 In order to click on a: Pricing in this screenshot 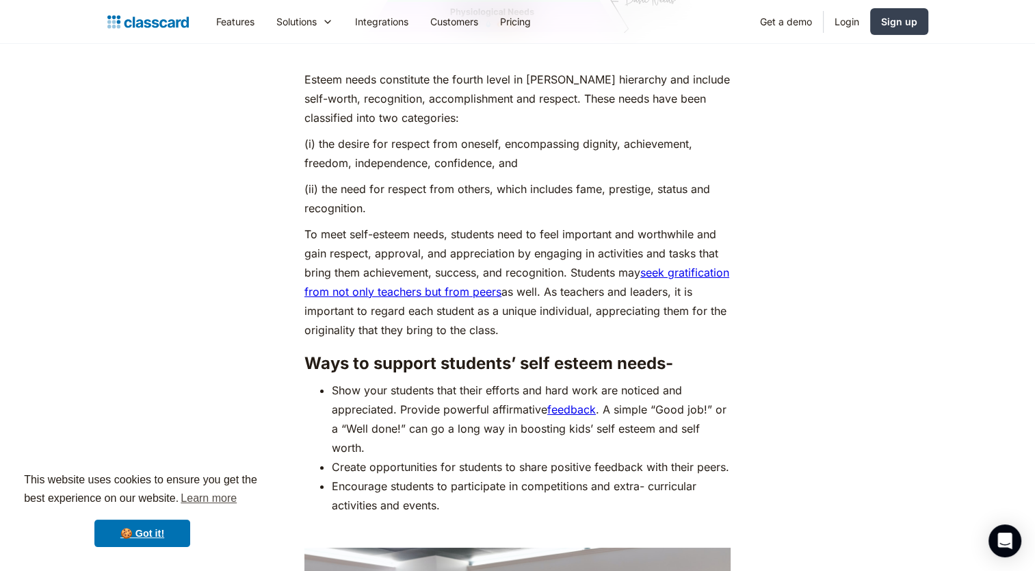, I will do `click(515, 21)`.